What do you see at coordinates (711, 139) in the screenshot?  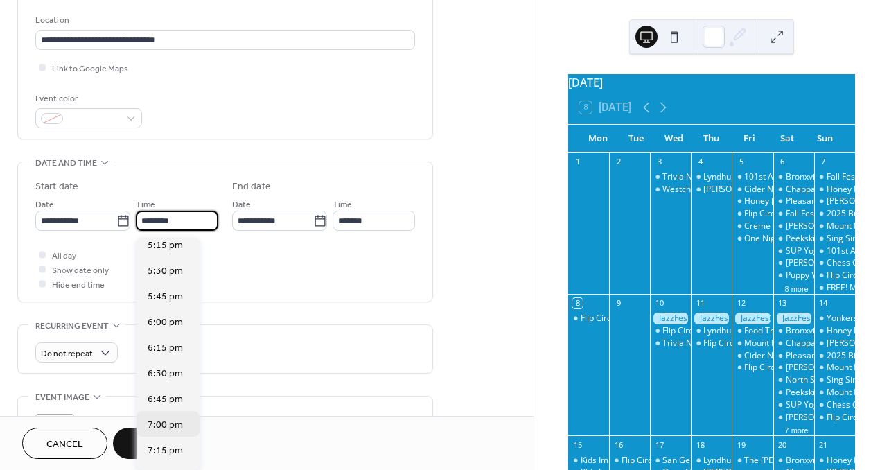 I see `div: Thu` at bounding box center [711, 139].